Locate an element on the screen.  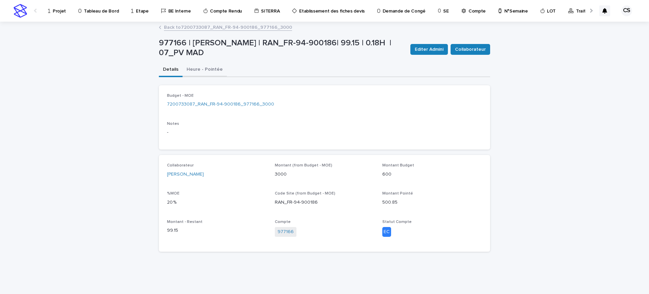
span: Montant - Restant is located at coordinates (185, 222).